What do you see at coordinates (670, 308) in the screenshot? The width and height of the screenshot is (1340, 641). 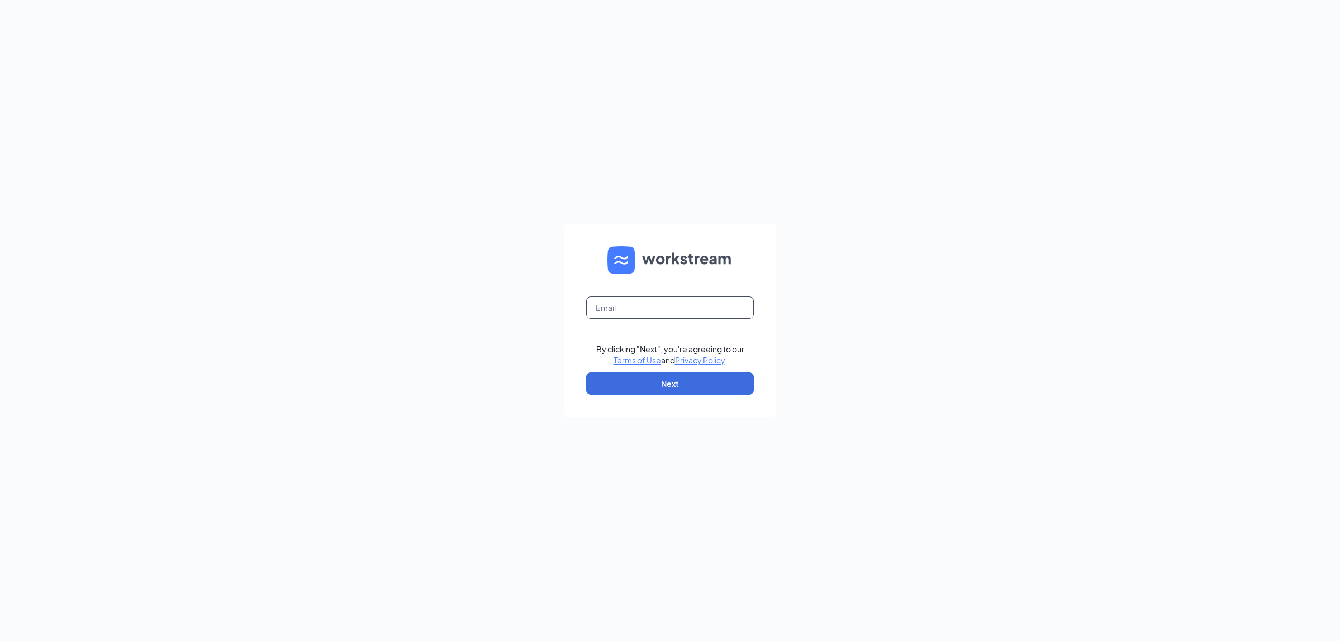 I see `input: Email` at bounding box center [670, 308].